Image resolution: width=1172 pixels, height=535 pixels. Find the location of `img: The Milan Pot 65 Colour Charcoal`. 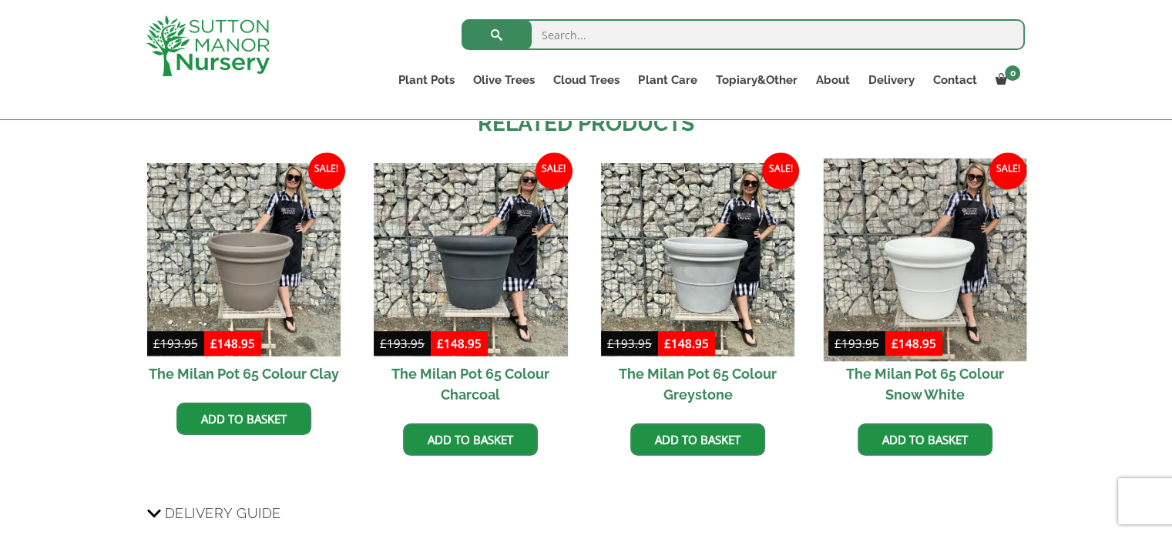

img: The Milan Pot 65 Colour Charcoal is located at coordinates (470, 260).